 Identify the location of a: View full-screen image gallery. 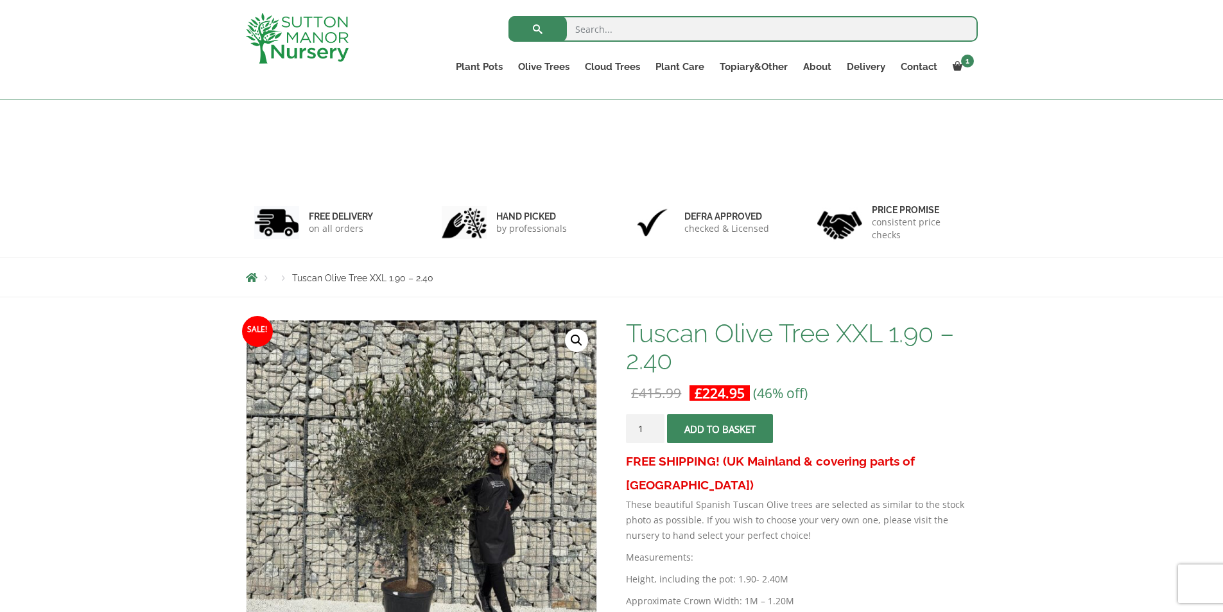
(577, 340).